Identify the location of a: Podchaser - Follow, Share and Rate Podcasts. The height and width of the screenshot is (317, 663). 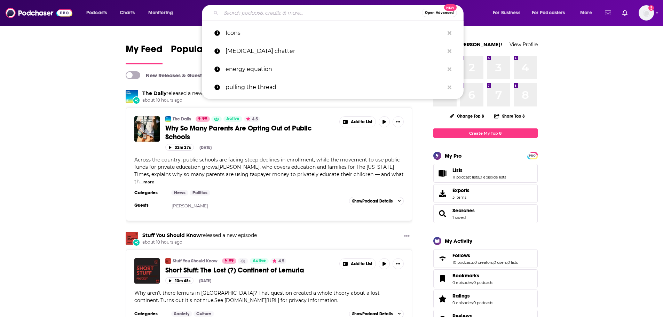
(39, 13).